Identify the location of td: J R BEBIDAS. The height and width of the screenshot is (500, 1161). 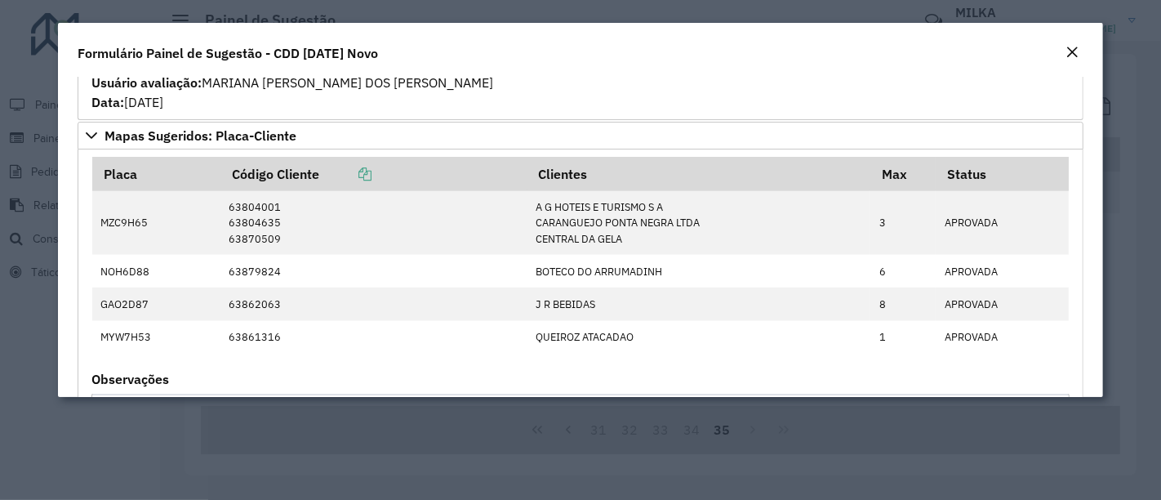
(699, 304).